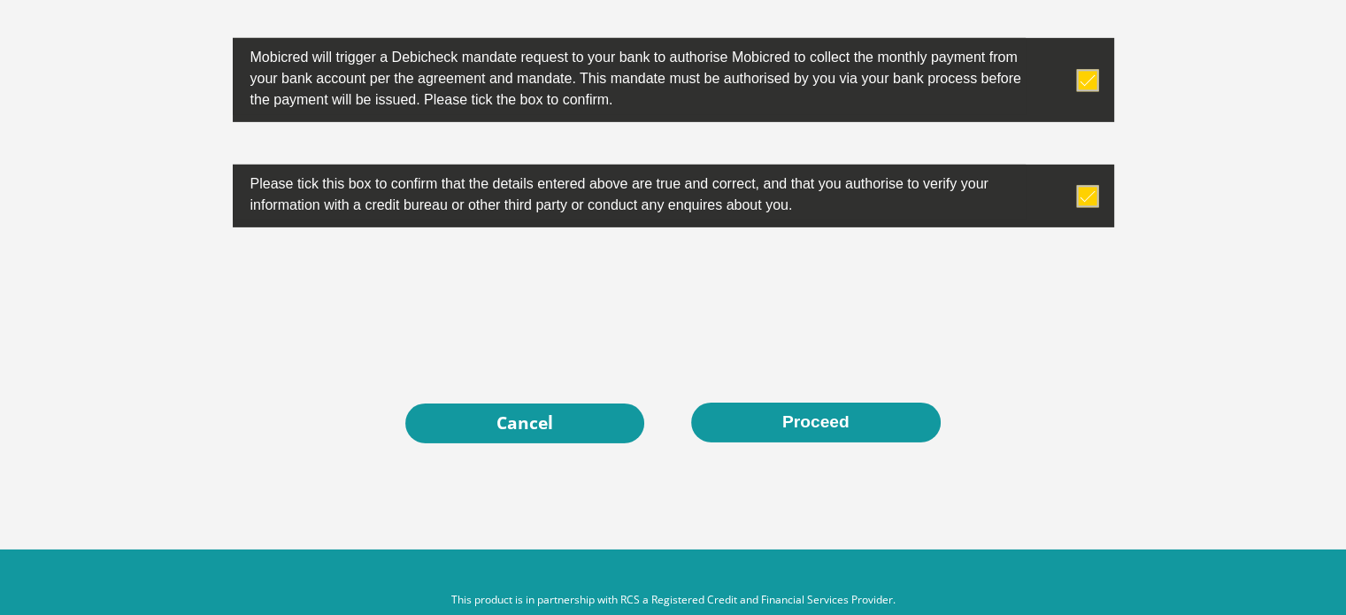  I want to click on label: Please tick this box to confirm that the details entered above are true and correct, and that you..., so click(629, 192).